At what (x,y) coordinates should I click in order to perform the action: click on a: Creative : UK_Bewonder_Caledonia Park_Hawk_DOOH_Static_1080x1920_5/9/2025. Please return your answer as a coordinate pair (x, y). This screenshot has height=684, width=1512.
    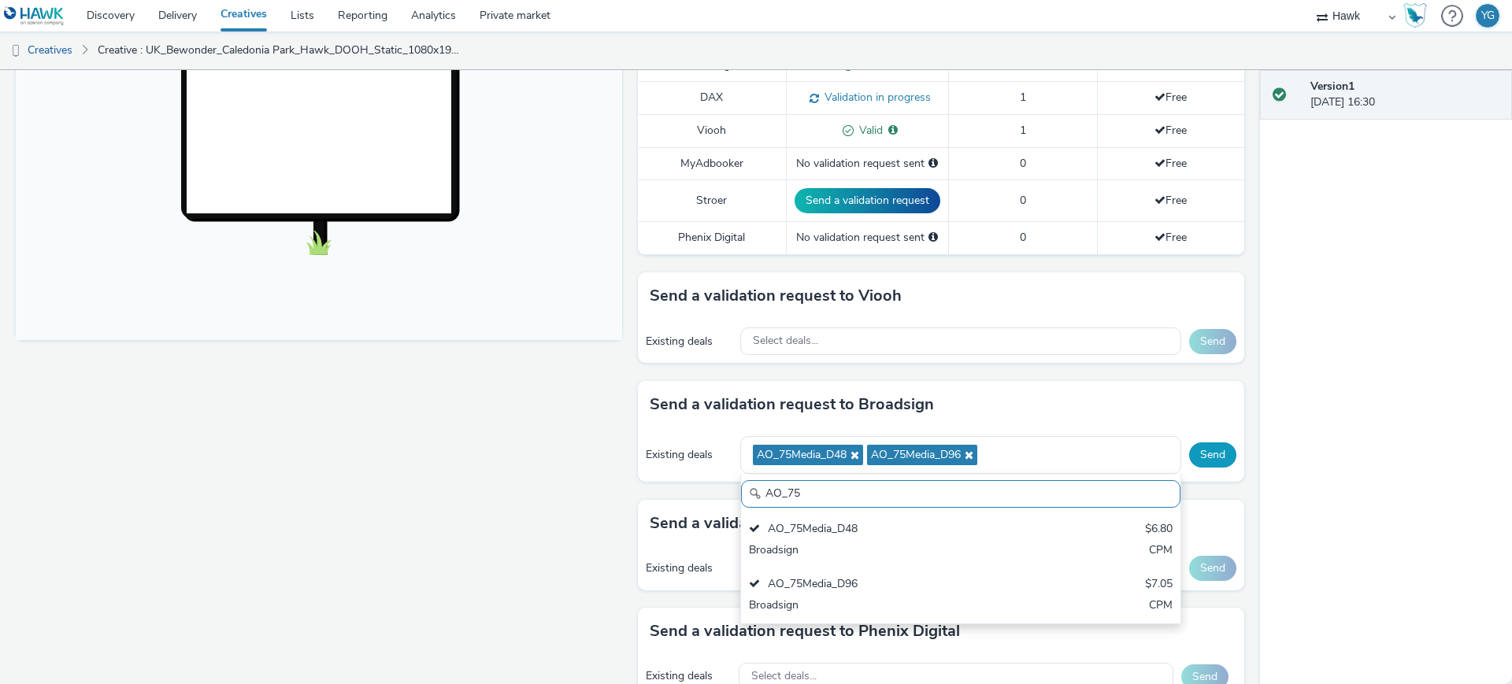
    Looking at the image, I should click on (279, 50).